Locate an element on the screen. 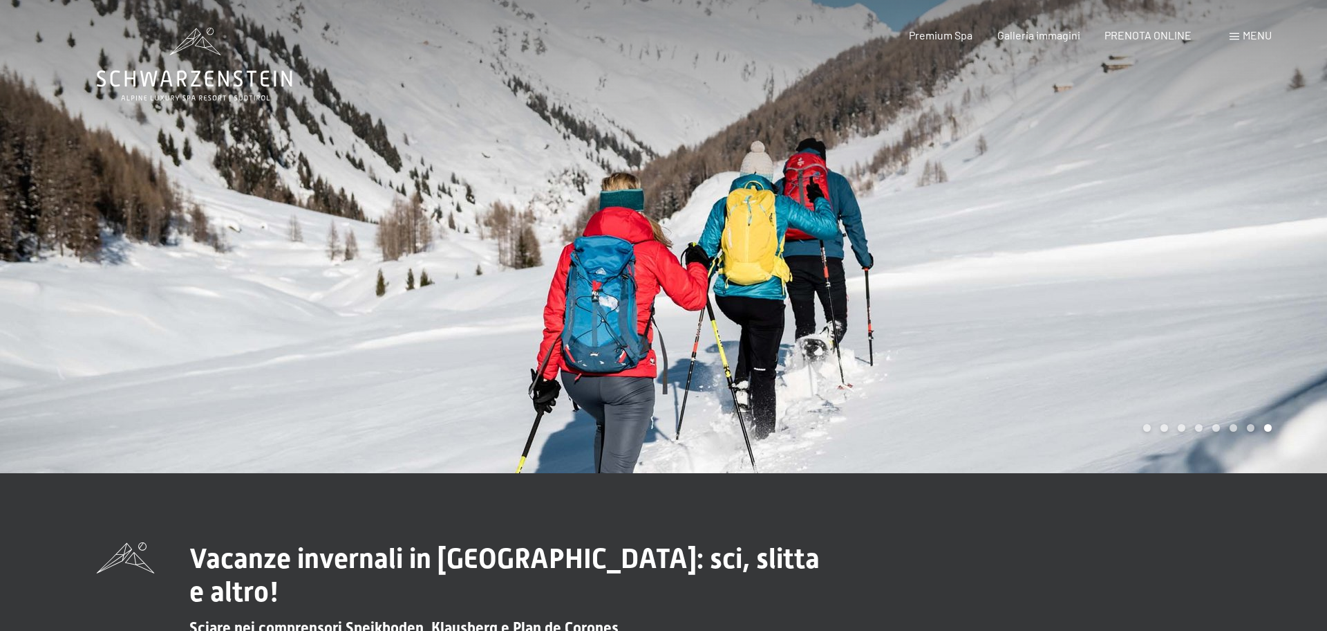 The width and height of the screenshot is (1327, 631). div: Carousel Page 1 is located at coordinates (1147, 427).